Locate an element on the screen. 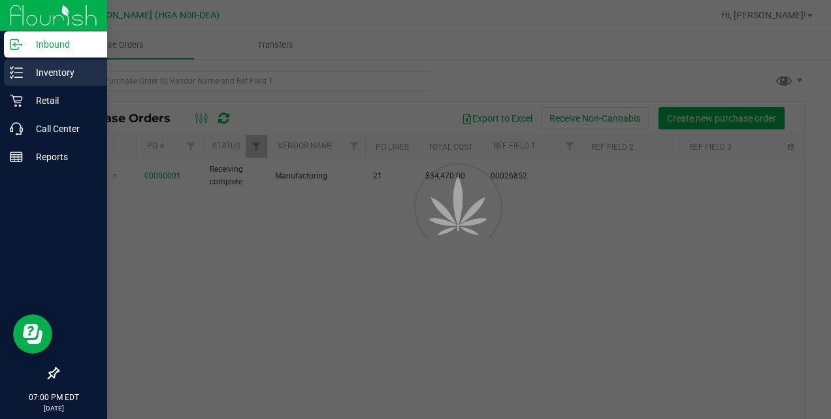  inline-svg: Retail is located at coordinates (16, 101).